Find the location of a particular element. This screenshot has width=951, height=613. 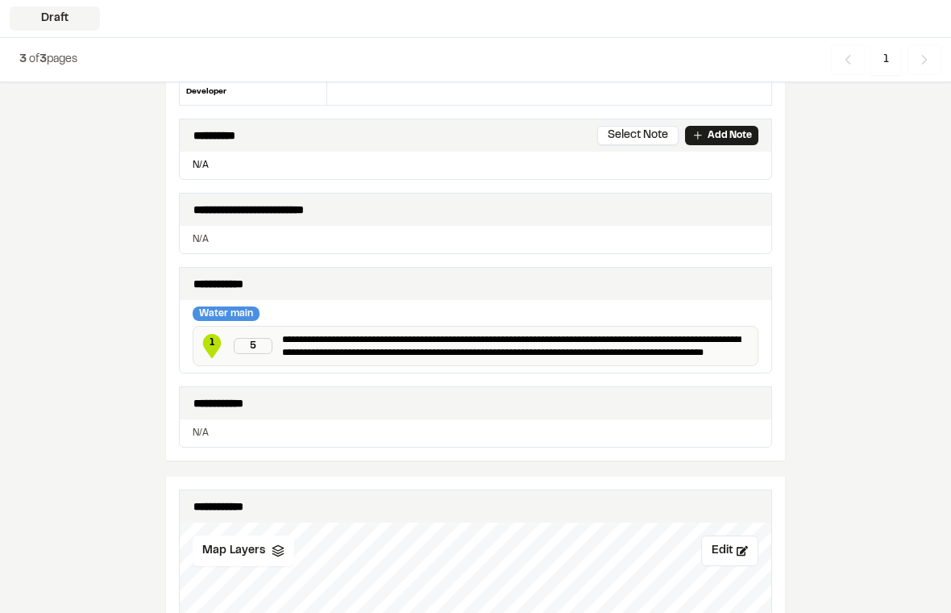

p: of pages is located at coordinates (48, 60).